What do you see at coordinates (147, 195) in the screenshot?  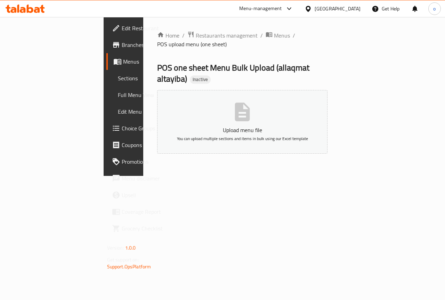 I see `span: Upsell` at bounding box center [147, 195].